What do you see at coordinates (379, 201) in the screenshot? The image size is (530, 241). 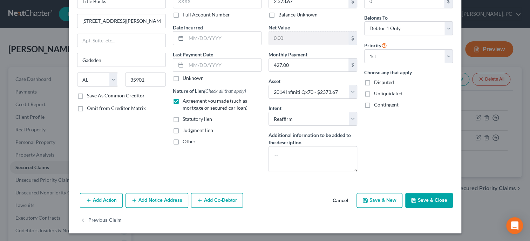 I see `button: Save & New` at bounding box center [379, 201].